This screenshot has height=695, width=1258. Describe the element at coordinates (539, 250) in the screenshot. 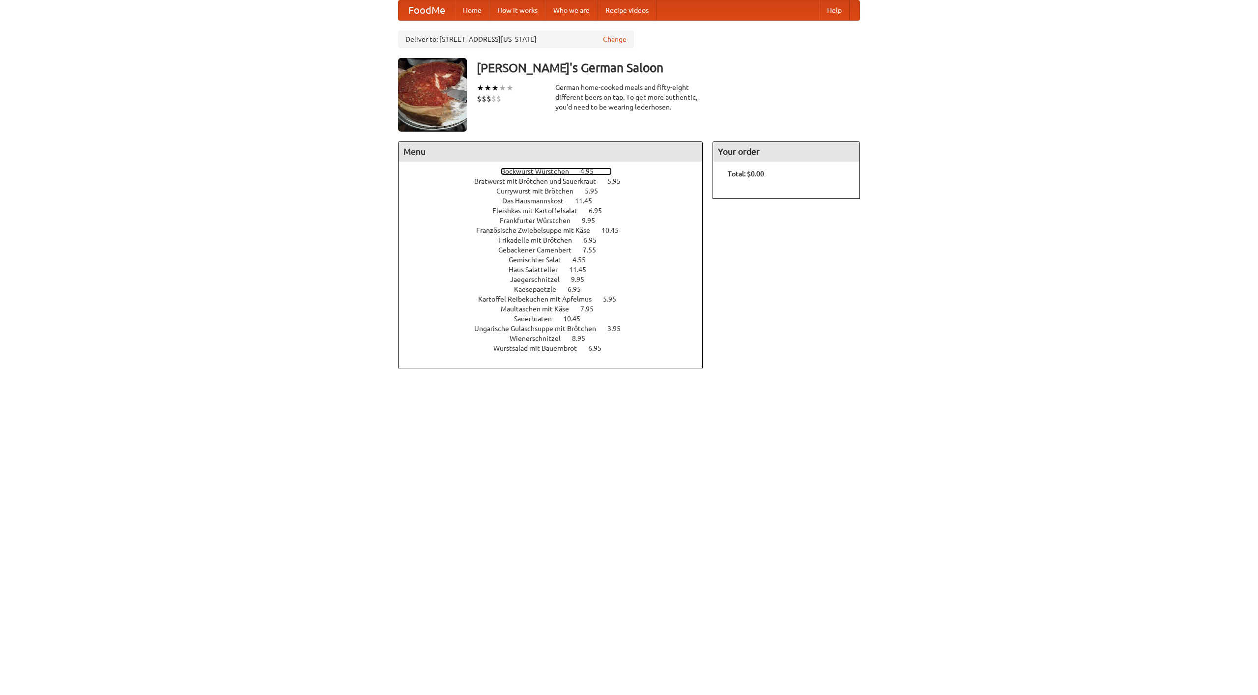

I see `span: Gebackener Camenbert` at that location.